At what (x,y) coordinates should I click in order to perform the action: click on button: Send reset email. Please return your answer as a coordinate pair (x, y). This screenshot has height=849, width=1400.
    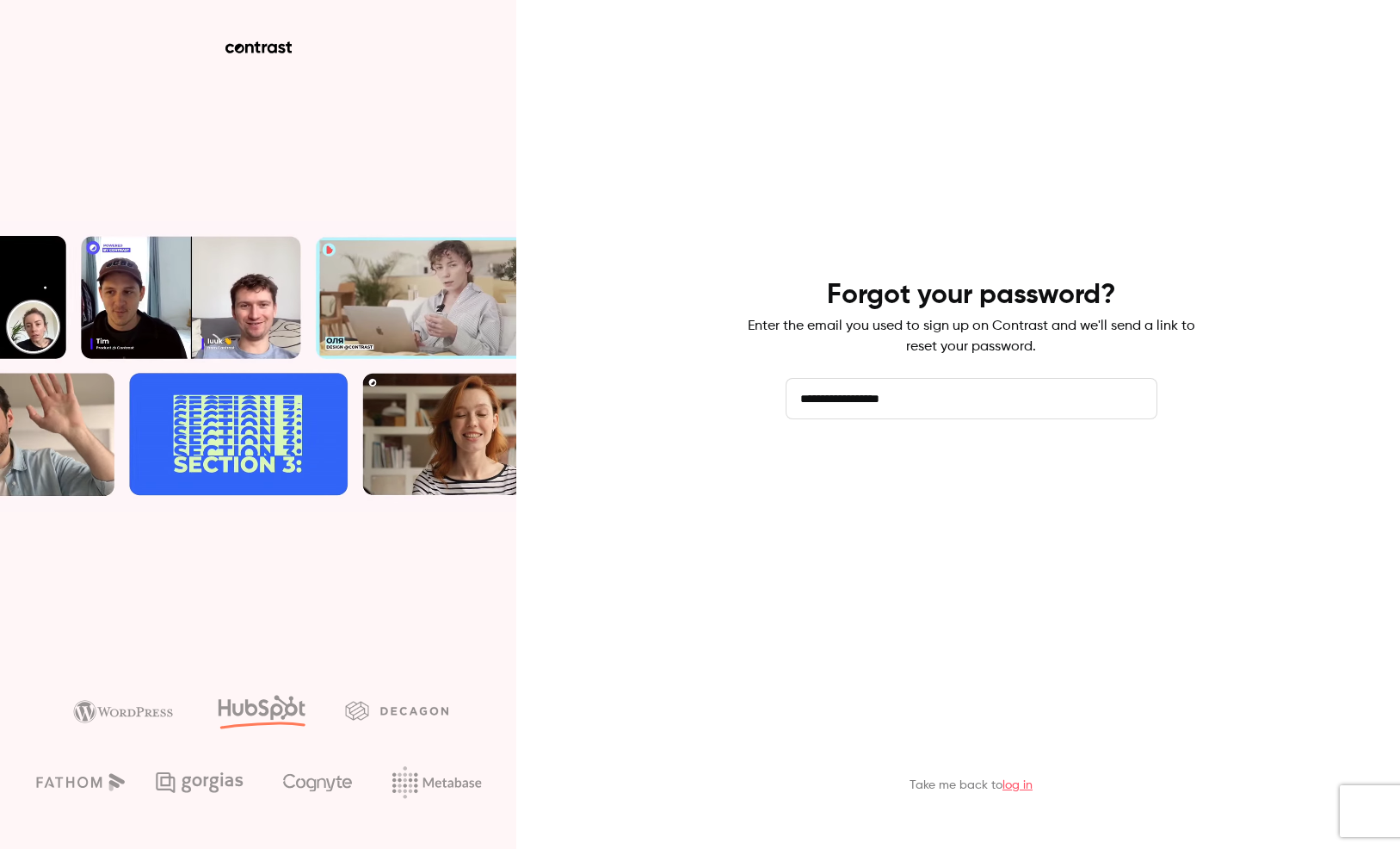
    Looking at the image, I should click on (972, 467).